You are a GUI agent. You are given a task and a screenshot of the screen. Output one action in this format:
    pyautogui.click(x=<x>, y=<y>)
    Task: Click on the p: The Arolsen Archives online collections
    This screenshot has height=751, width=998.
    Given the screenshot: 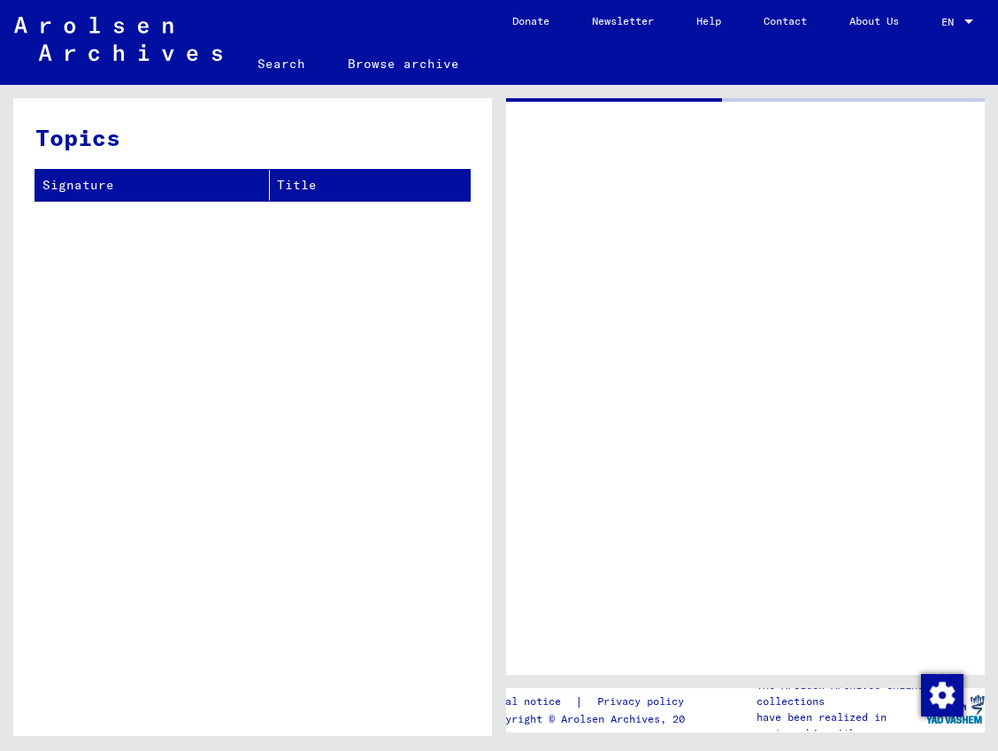 What is the action you would take?
    pyautogui.click(x=841, y=694)
    